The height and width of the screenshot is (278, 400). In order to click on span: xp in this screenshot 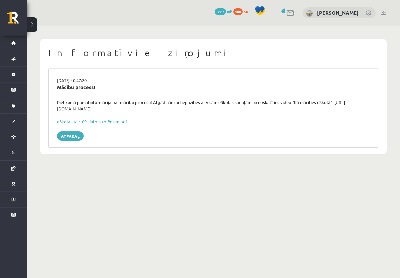, I will do `click(245, 11)`.